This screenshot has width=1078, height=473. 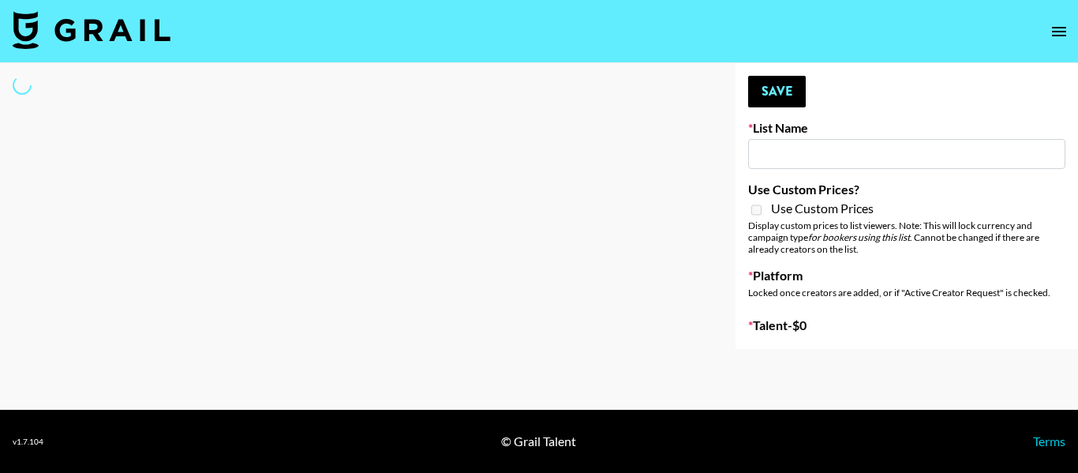 What do you see at coordinates (907, 325) in the screenshot?
I see `label: Talent - $ 0` at bounding box center [907, 325].